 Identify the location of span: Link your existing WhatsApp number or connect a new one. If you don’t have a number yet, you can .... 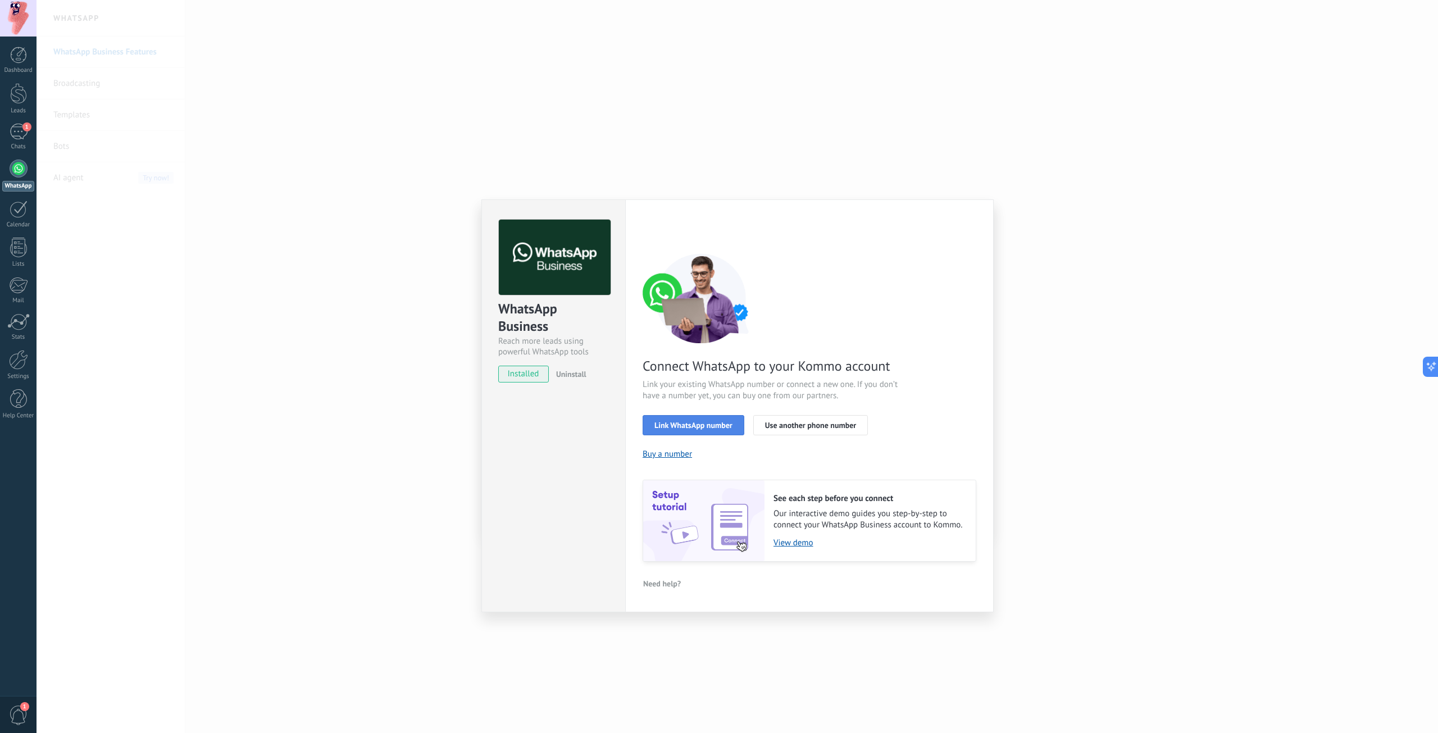
(776, 390).